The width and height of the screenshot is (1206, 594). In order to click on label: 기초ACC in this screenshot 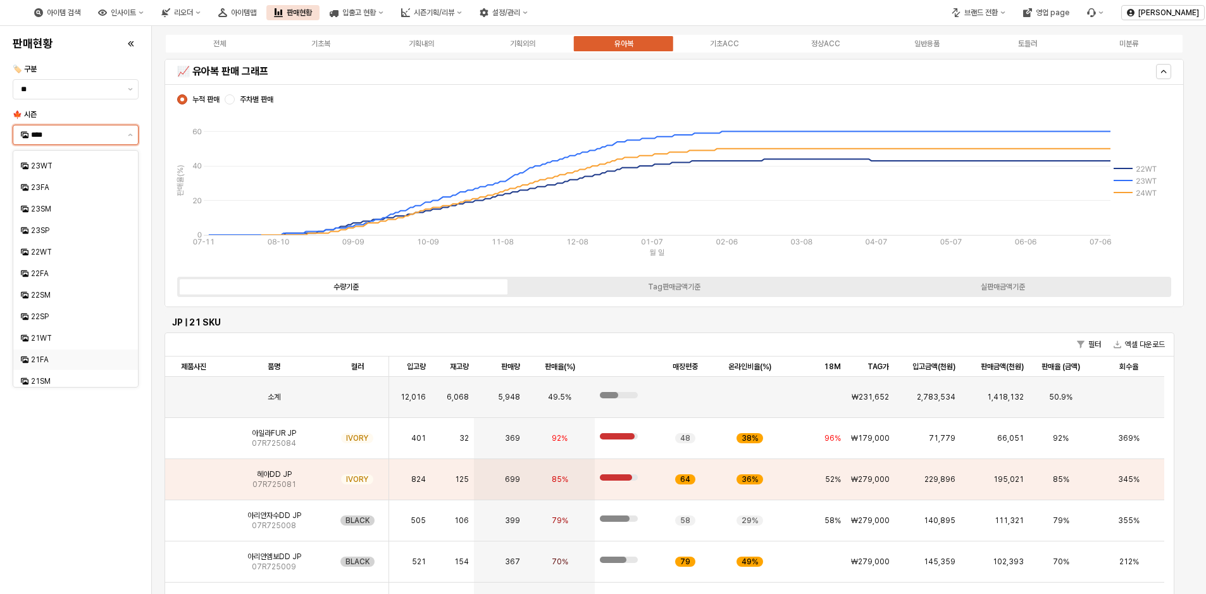, I will do `click(725, 44)`.